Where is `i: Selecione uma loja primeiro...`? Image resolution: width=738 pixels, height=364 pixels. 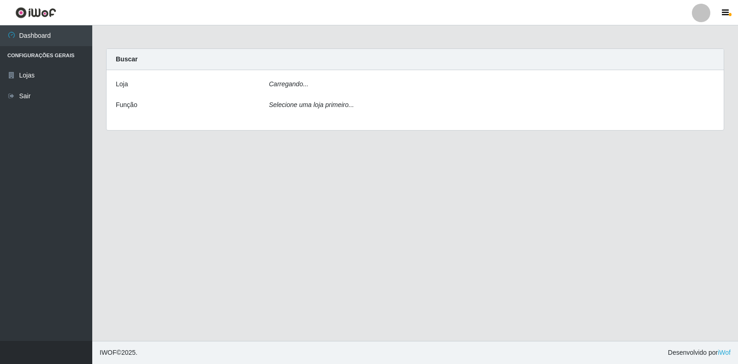 i: Selecione uma loja primeiro... is located at coordinates (312, 105).